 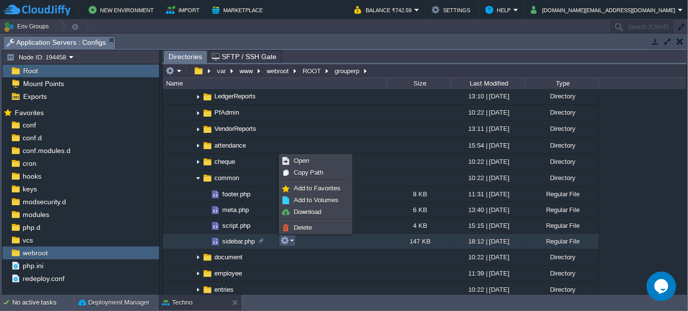 What do you see at coordinates (32, 176) in the screenshot?
I see `span: hooks` at bounding box center [32, 176].